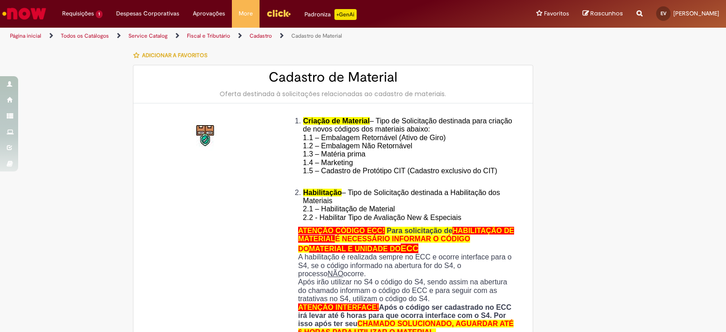  I want to click on span: – Tipo de Solicitação destinada para criação de novos códigos dos materiais abaixo: 1.1 – Embalag..., so click(408, 150).